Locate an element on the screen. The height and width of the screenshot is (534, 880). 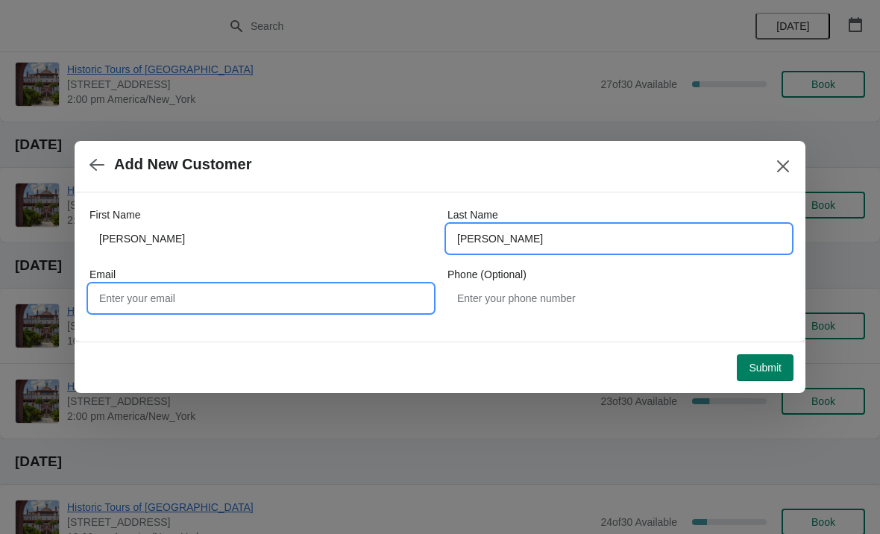
input: Enter your email is located at coordinates (261, 298).